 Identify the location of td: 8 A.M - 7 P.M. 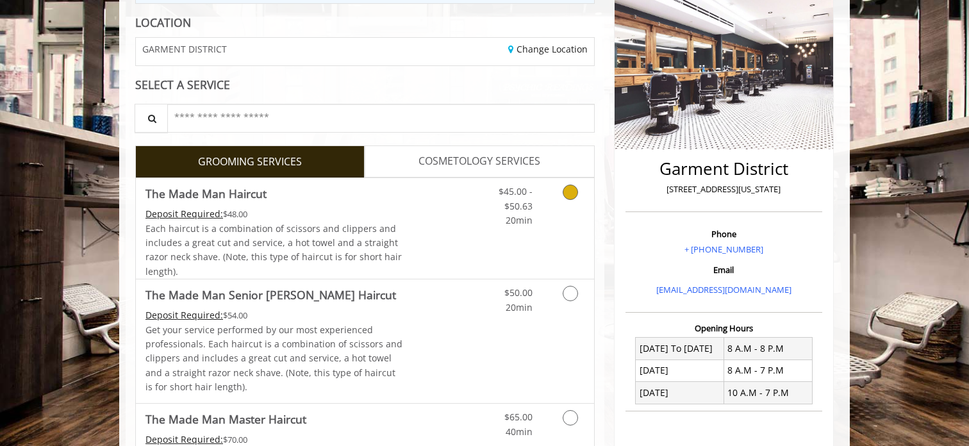
(768, 371).